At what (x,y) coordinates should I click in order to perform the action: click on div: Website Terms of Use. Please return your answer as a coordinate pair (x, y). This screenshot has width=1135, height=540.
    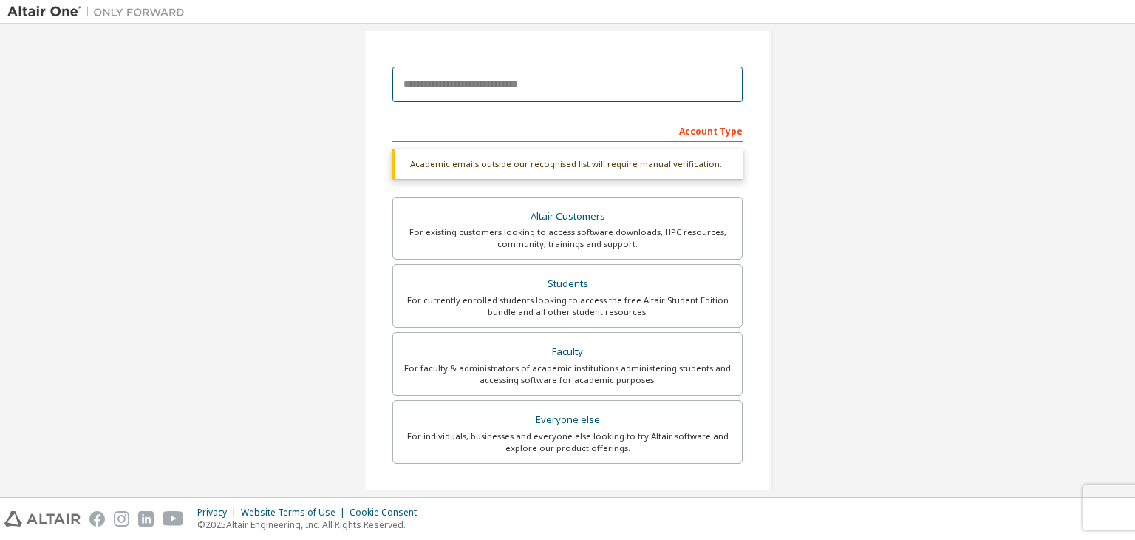
    Looking at the image, I should click on (295, 512).